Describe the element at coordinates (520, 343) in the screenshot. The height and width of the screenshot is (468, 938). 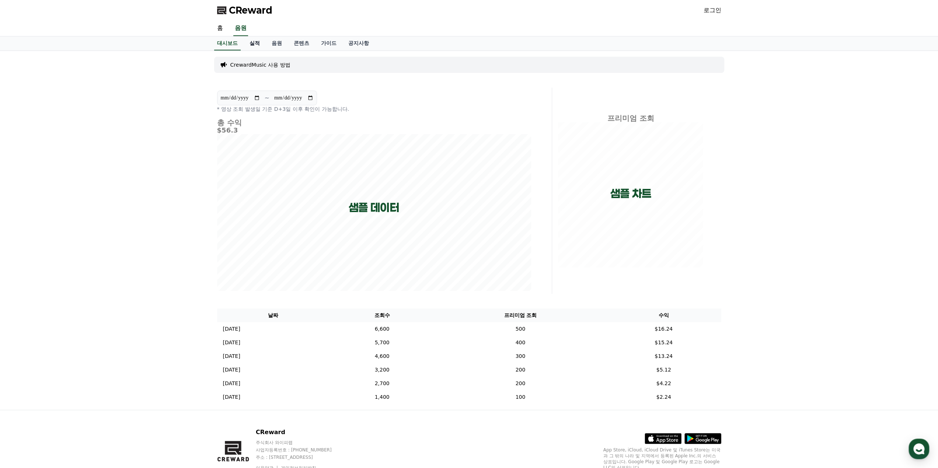
I see `td: 400` at that location.